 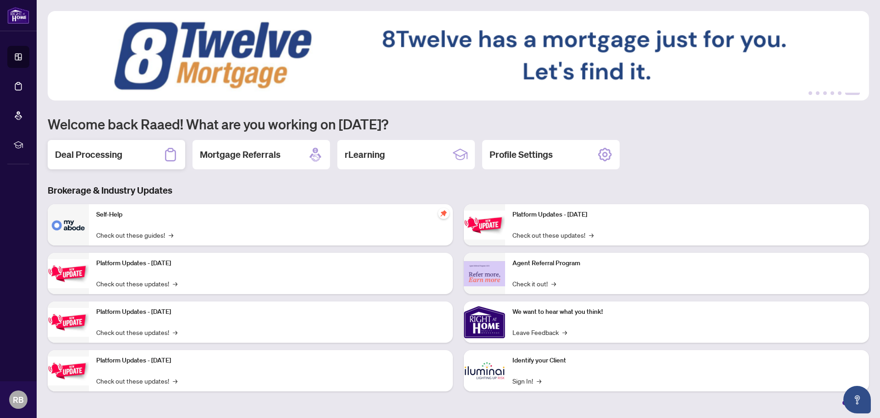 What do you see at coordinates (68, 225) in the screenshot?
I see `img: Self-Help` at bounding box center [68, 225].